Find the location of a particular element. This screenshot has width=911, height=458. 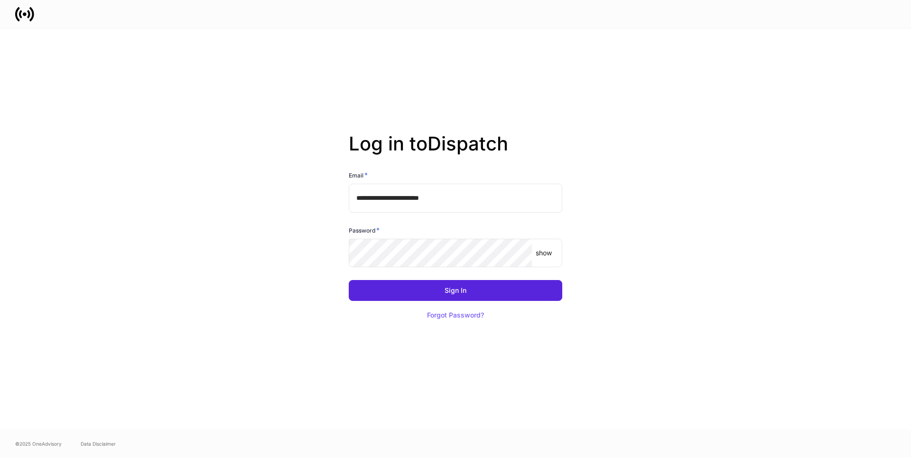

h2: Log in to Dispatch is located at coordinates (456, 151).